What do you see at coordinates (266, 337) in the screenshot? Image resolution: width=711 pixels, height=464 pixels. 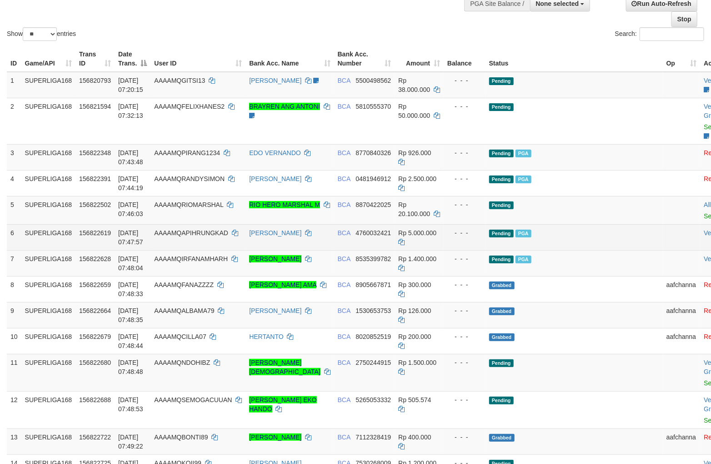 I see `a: HERTANTO` at bounding box center [266, 337].